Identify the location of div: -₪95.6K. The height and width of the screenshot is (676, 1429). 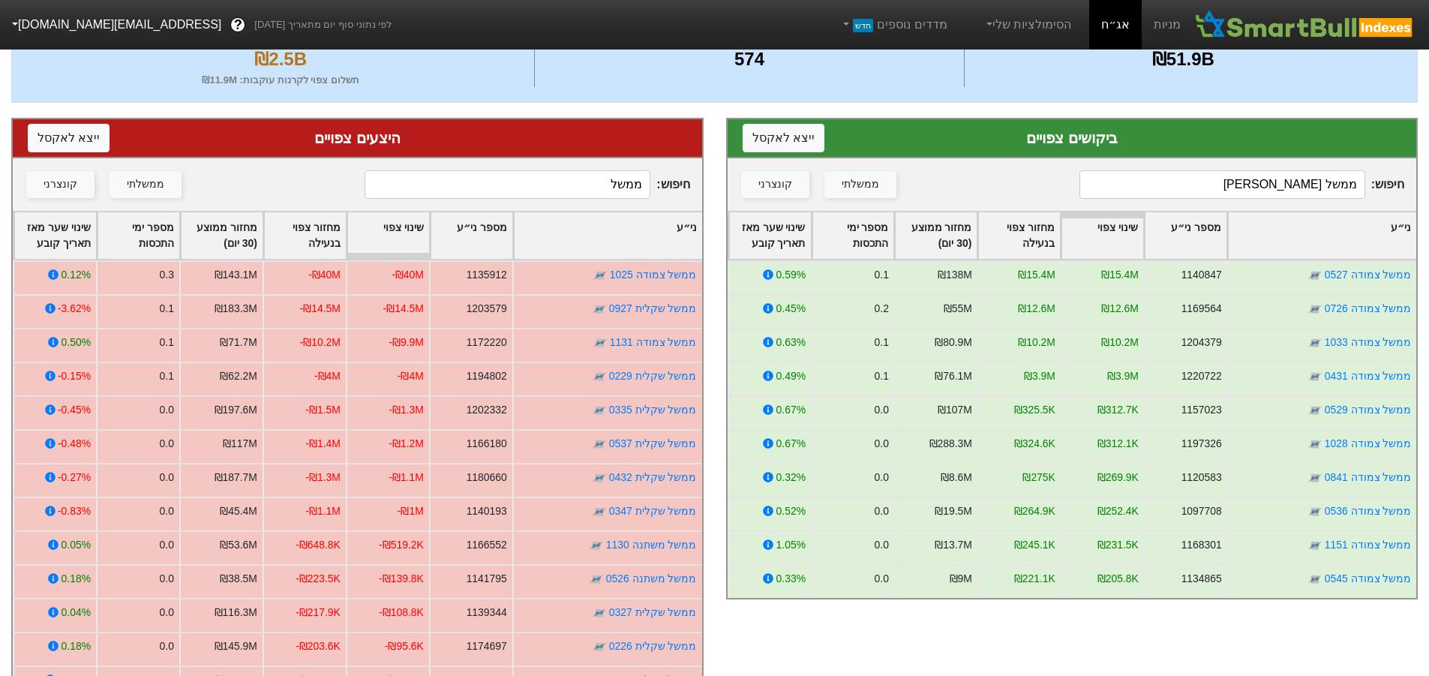
(404, 646).